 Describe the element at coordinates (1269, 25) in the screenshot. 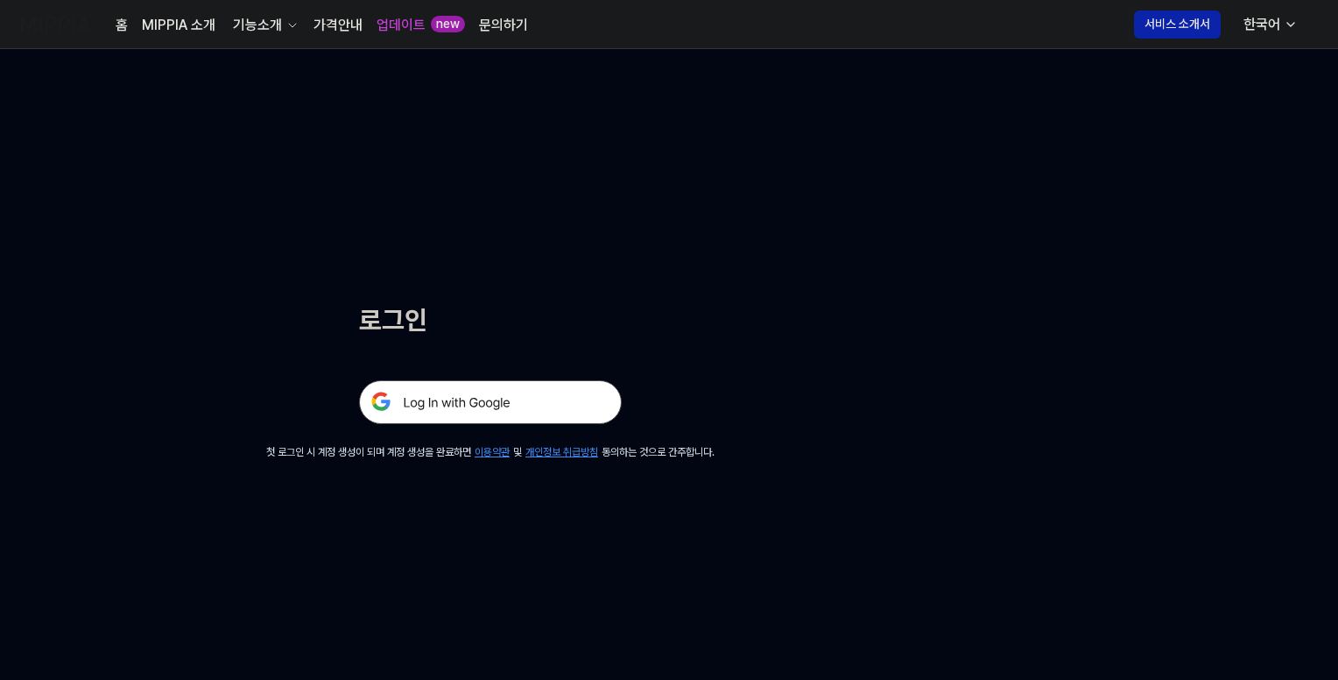

I see `button: 한국어` at that location.